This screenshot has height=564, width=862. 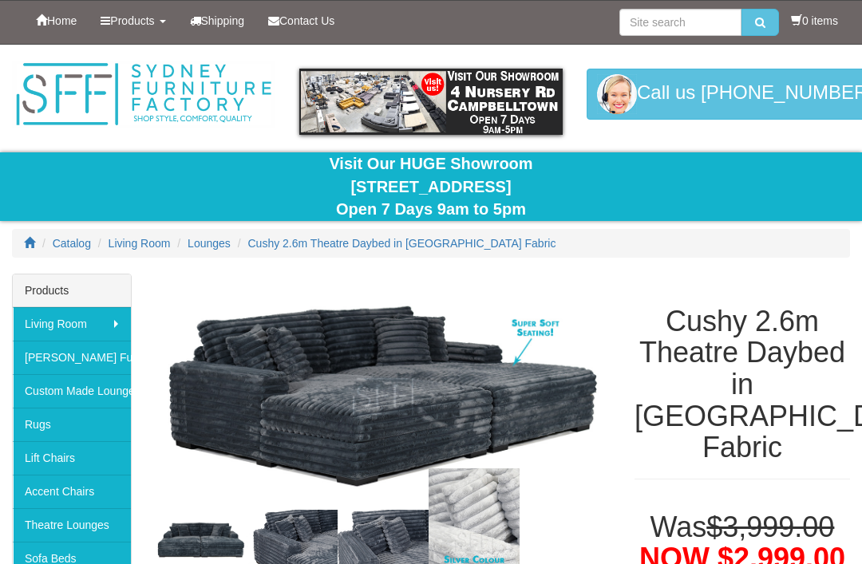 I want to click on span: Living Room, so click(x=140, y=243).